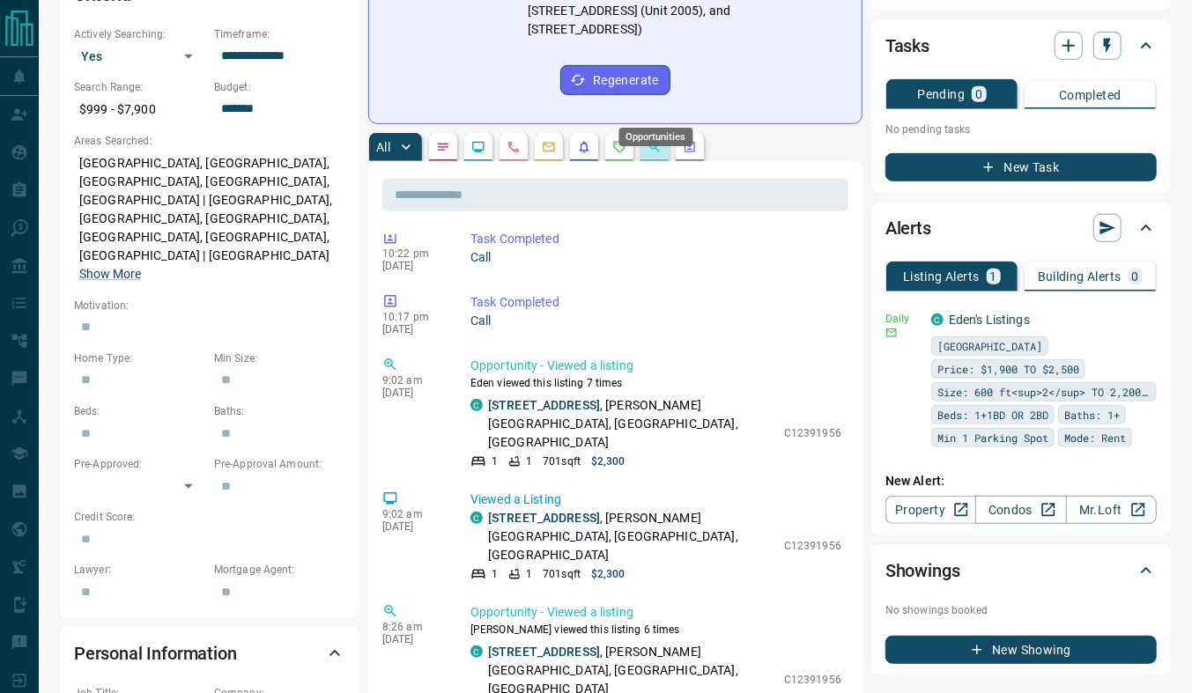 Image resolution: width=1192 pixels, height=693 pixels. I want to click on p: Beds:, so click(139, 411).